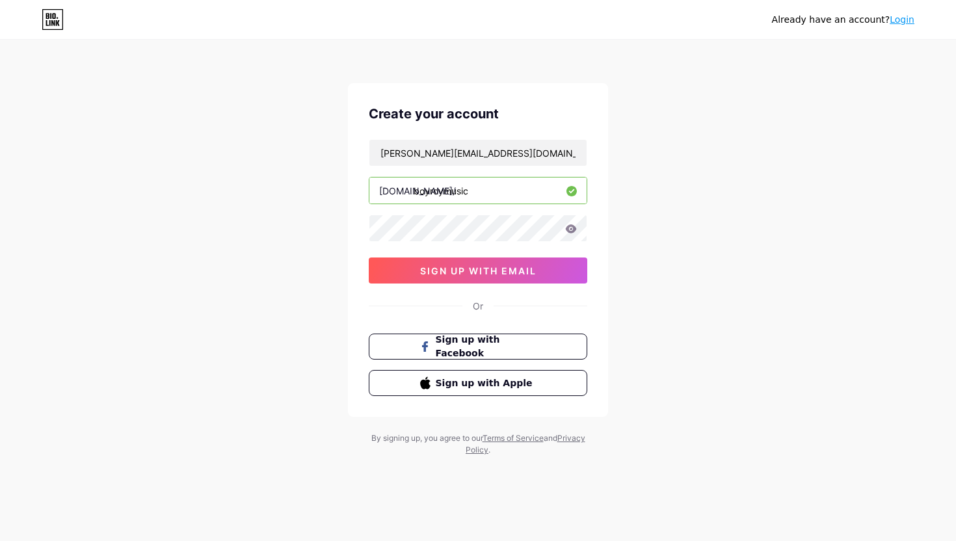 The height and width of the screenshot is (541, 956). What do you see at coordinates (478, 191) in the screenshot?
I see `input: username` at bounding box center [478, 191].